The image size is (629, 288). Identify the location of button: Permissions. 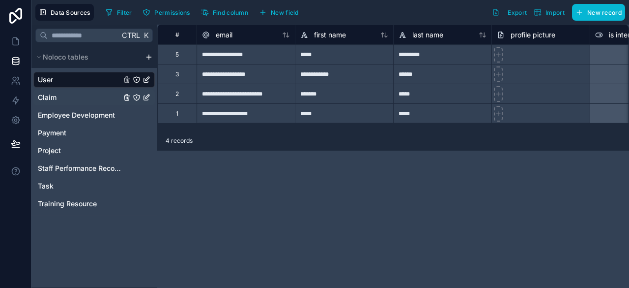
(166, 12).